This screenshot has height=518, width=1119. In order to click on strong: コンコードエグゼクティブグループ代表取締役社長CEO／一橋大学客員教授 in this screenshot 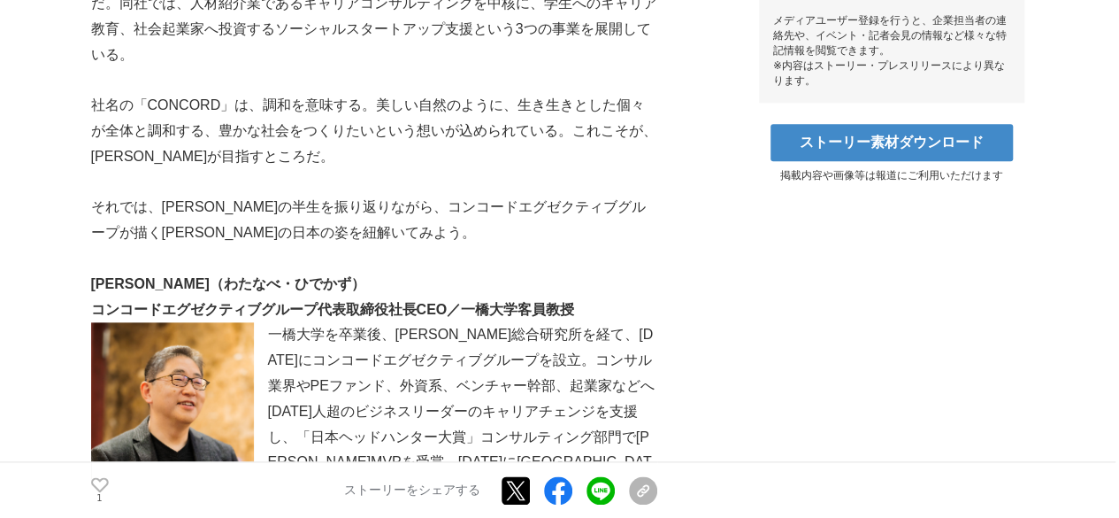, I will do `click(333, 309)`.